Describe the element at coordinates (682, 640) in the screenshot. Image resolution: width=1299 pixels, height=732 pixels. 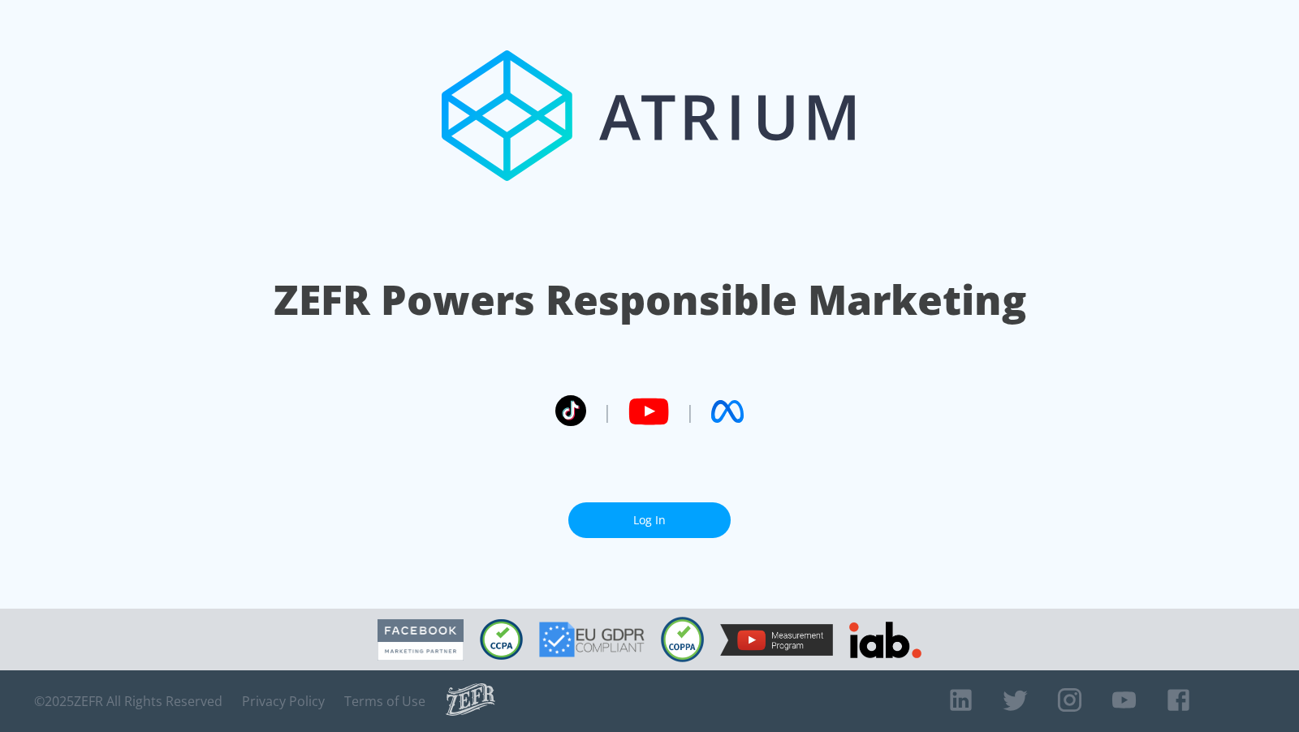
I see `img: COPPA Compliant` at that location.